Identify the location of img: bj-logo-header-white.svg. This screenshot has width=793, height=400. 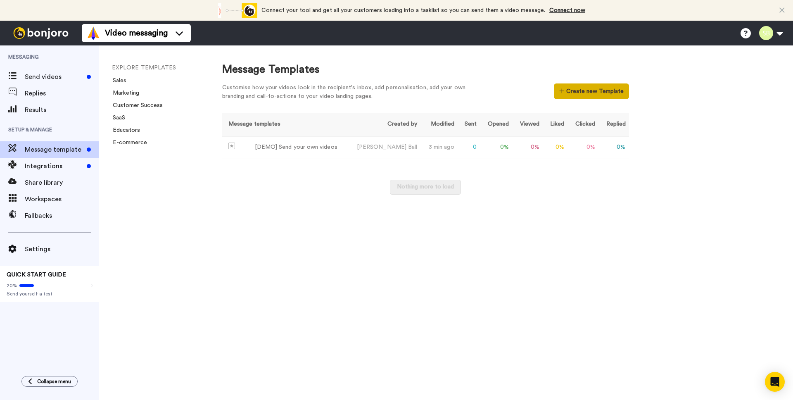
(41, 33).